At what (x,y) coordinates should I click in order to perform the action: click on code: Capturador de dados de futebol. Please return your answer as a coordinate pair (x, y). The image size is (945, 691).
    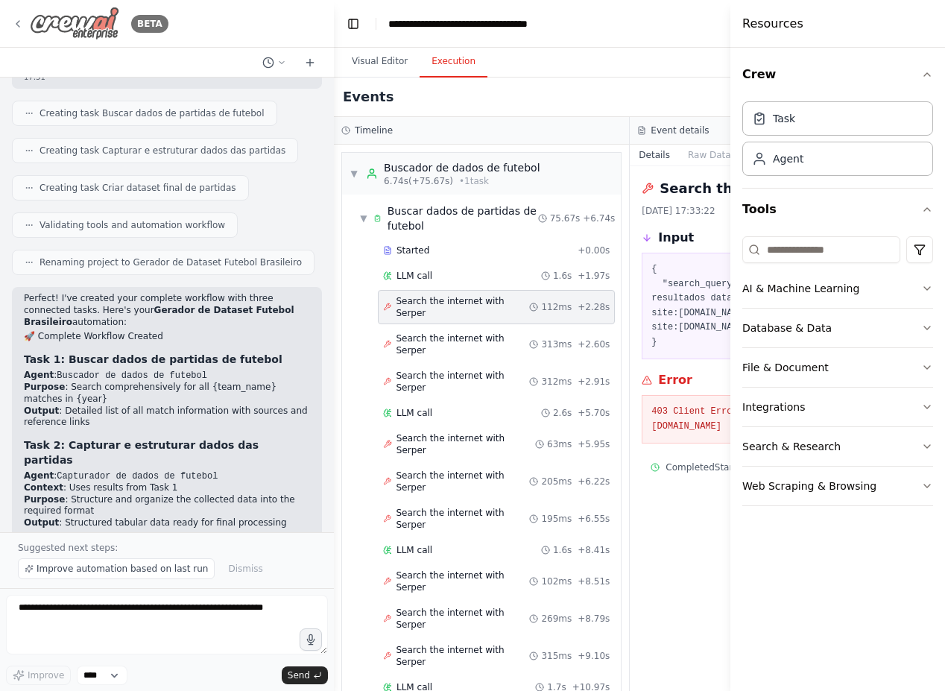
    Looking at the image, I should click on (137, 476).